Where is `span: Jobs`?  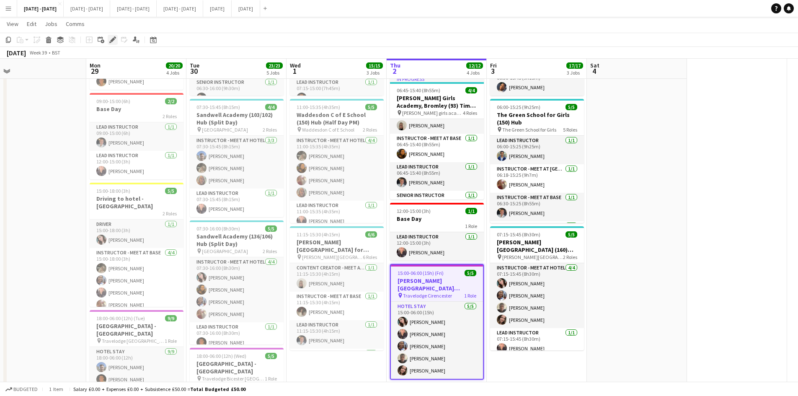
span: Jobs is located at coordinates (51, 24).